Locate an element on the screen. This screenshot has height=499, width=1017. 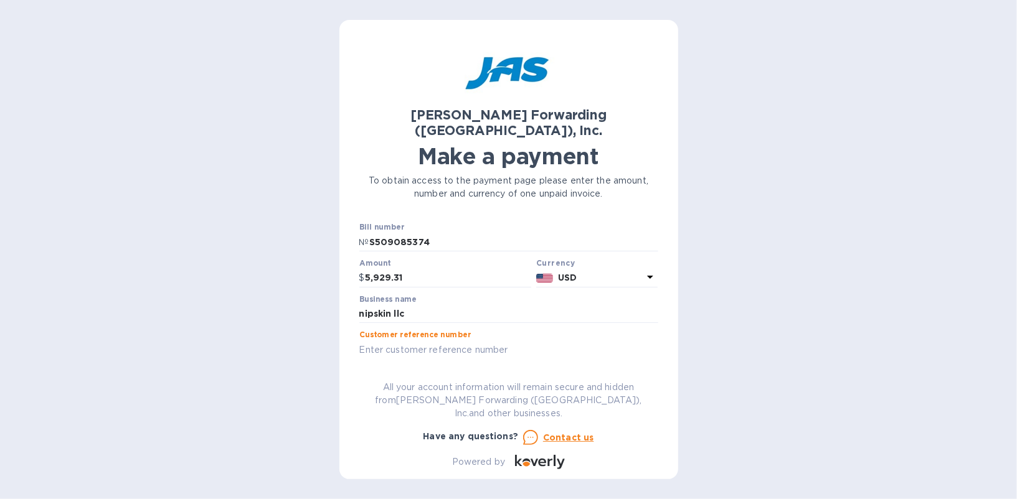
p: № is located at coordinates (364, 242).